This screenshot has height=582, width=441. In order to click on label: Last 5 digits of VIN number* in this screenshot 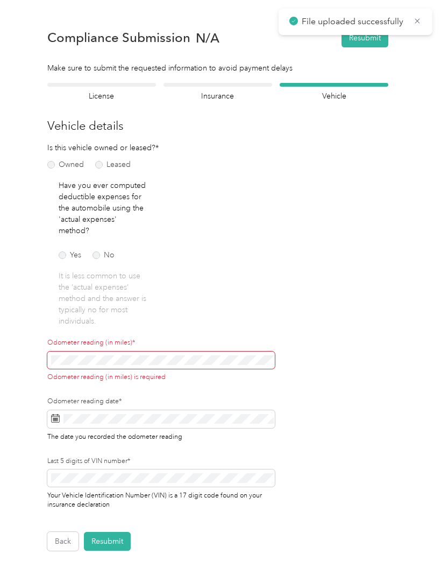, I will do `click(161, 461)`.